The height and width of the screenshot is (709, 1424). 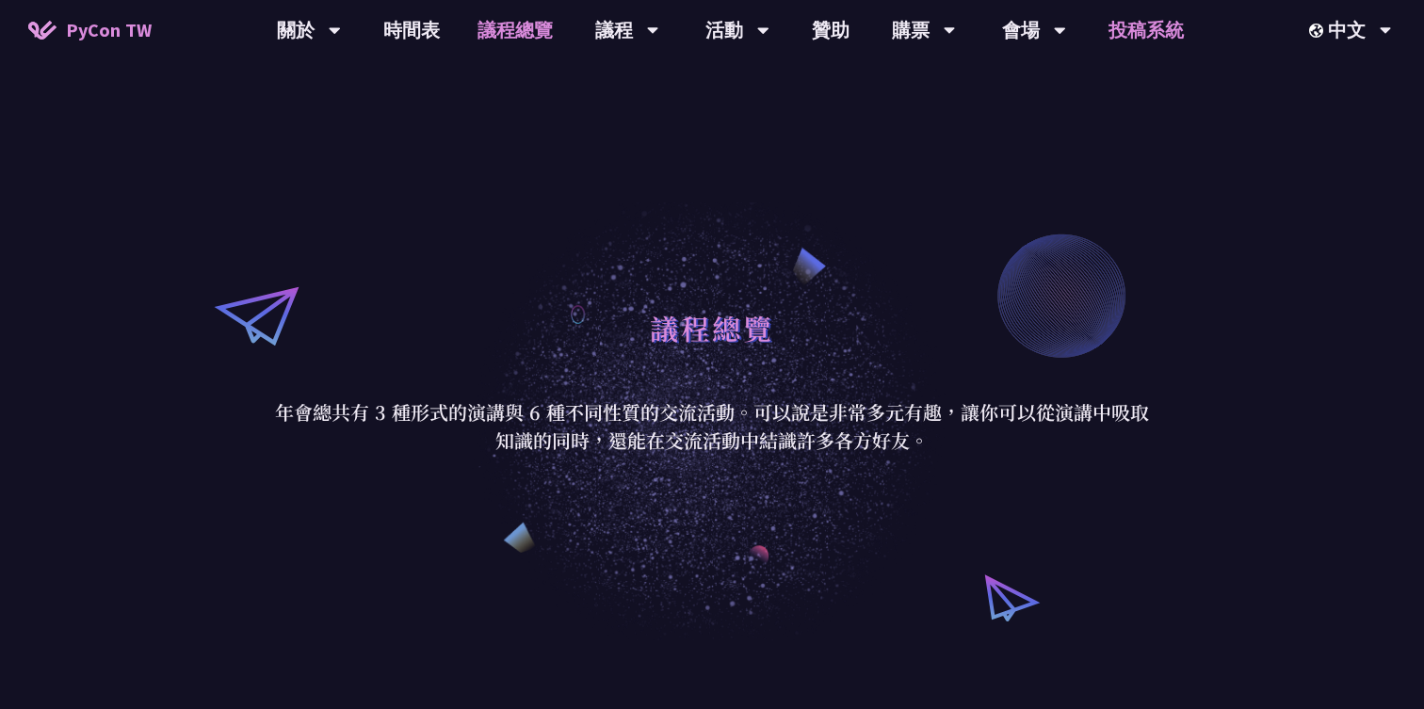 What do you see at coordinates (108, 30) in the screenshot?
I see `span: PyCon TW` at bounding box center [108, 30].